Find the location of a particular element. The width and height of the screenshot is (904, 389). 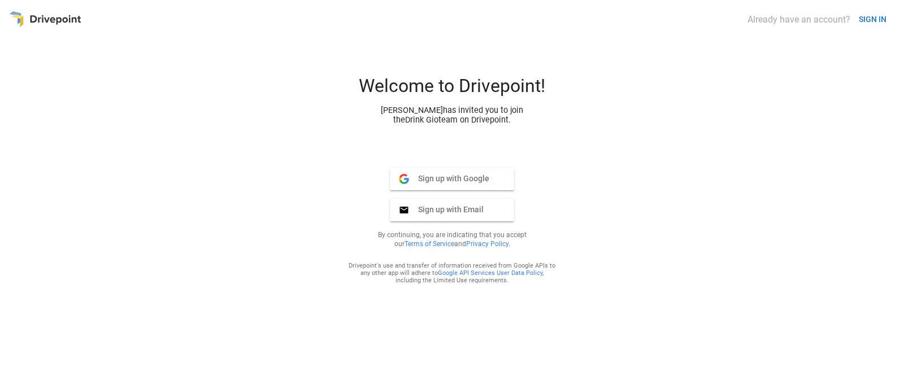

div: Drivepoint's use and transfer of information received from Google APIs to any other app will adhe... is located at coordinates (452, 273).